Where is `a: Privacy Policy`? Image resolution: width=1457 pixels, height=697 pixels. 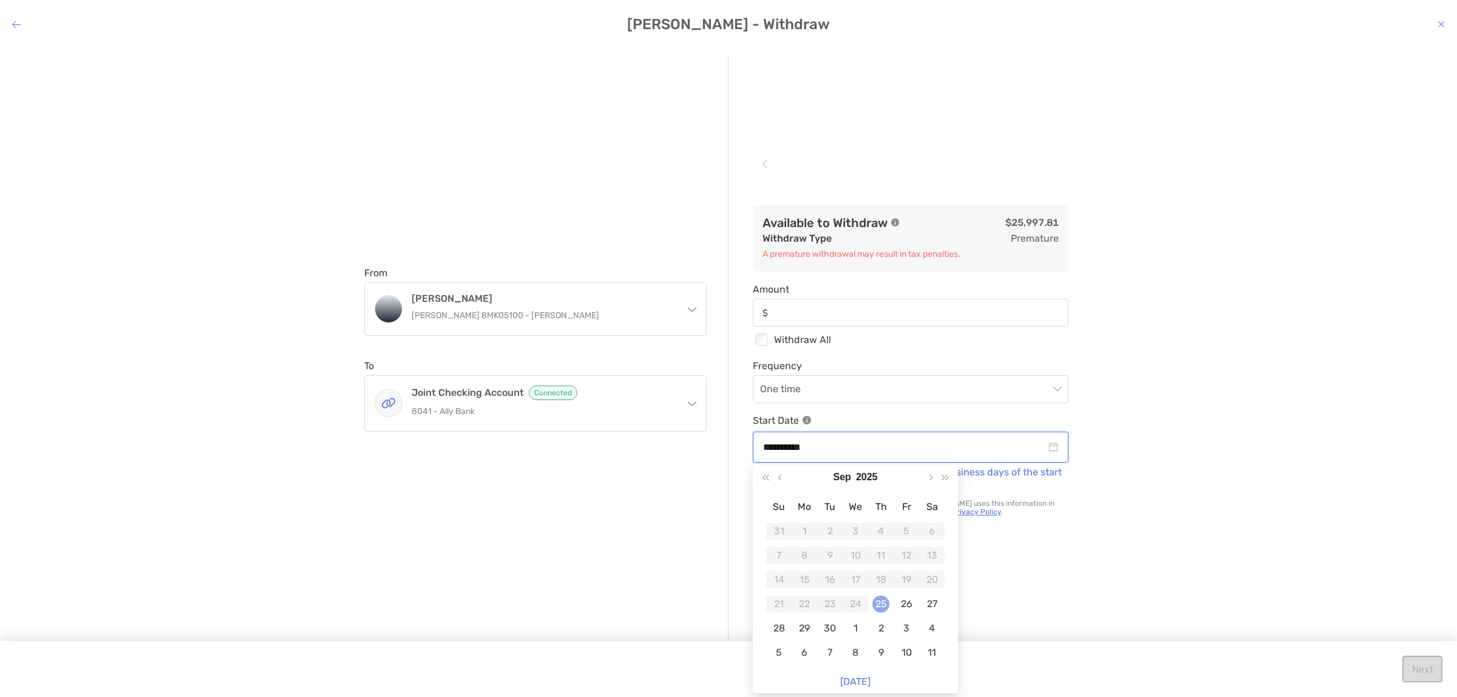
a: Privacy Policy is located at coordinates (976, 512).